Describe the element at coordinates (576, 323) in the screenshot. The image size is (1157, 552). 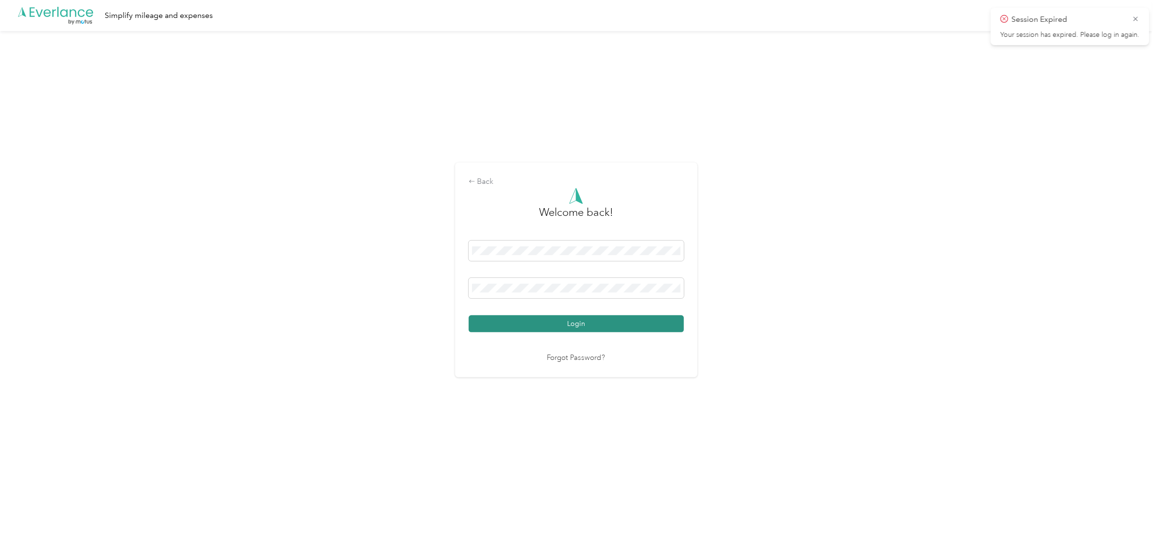
I see `button: Login` at that location.